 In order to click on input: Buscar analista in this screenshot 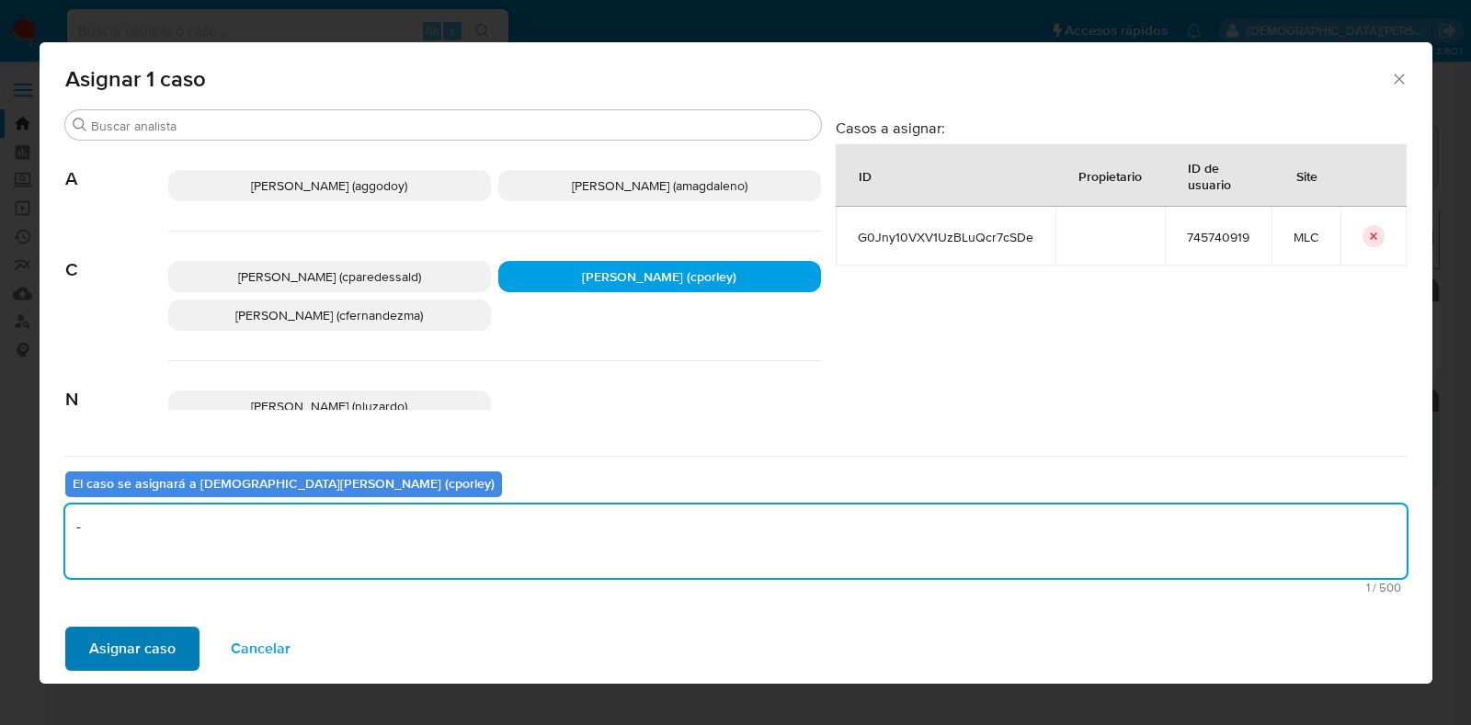, I will do `click(452, 126)`.